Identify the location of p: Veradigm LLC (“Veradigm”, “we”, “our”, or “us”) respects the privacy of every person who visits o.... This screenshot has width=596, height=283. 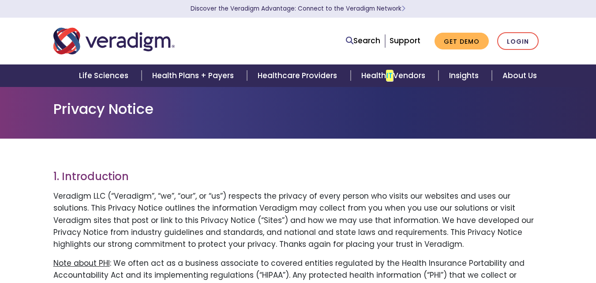
(298, 220).